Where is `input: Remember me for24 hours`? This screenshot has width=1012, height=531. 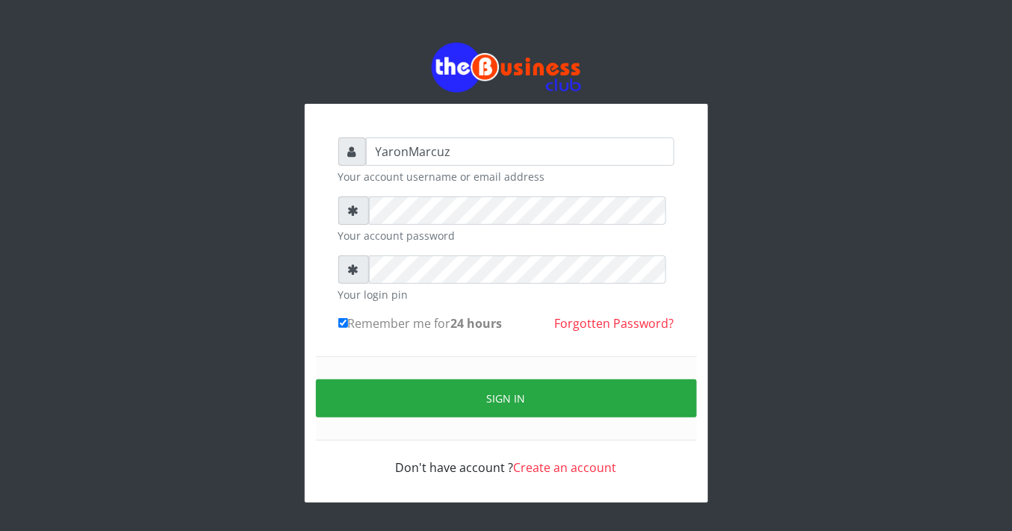 input: Remember me for24 hours is located at coordinates (343, 323).